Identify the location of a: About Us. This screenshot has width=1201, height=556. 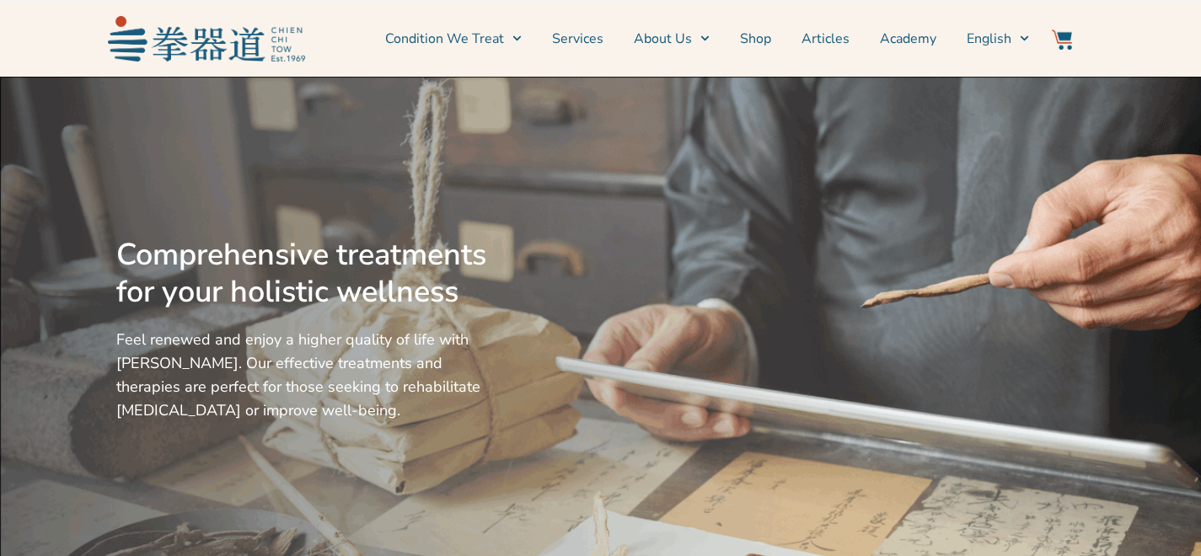
(672, 39).